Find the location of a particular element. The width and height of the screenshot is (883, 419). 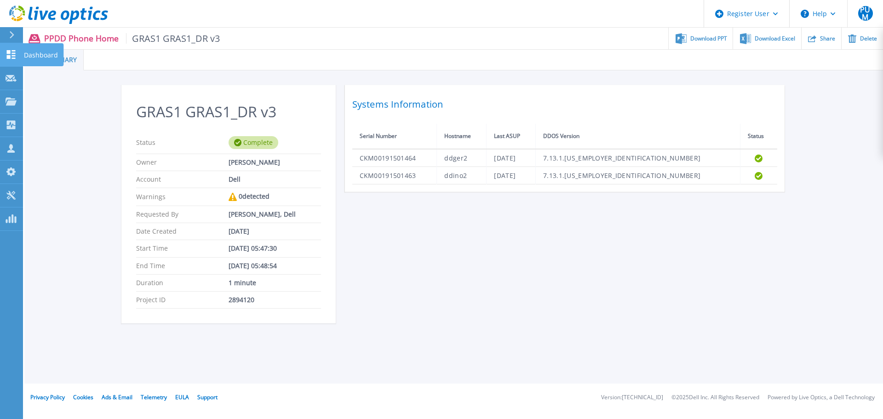

p: Start Time is located at coordinates (182, 248).